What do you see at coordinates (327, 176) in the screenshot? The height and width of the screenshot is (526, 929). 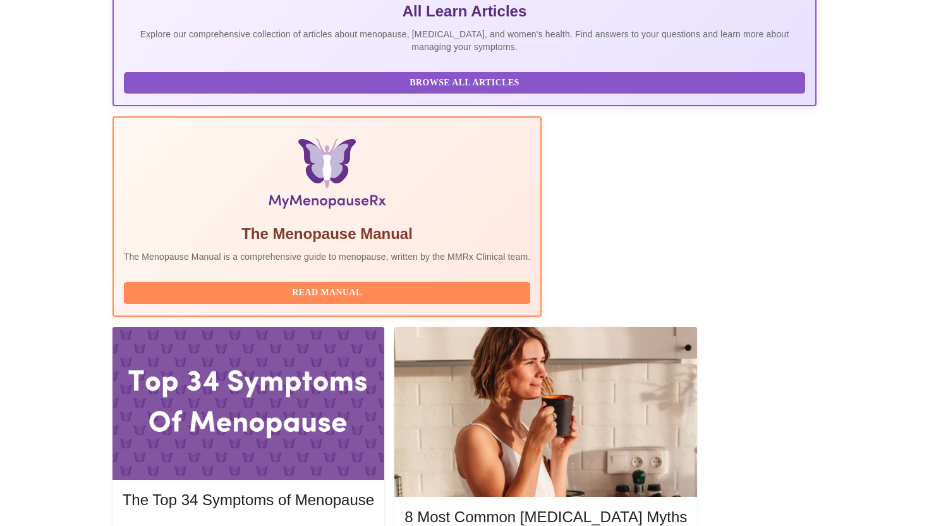 I see `img: Menopause Manual` at bounding box center [327, 176].